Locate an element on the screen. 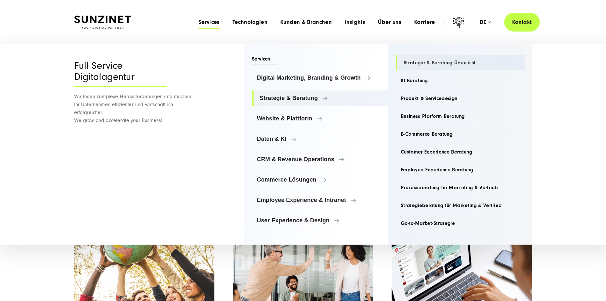  a: E-Commerce Beratung is located at coordinates (460, 134).